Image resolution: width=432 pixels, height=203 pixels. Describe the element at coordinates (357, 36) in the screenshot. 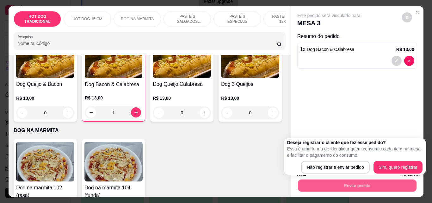

I see `p: Resumo do pedido` at that location.